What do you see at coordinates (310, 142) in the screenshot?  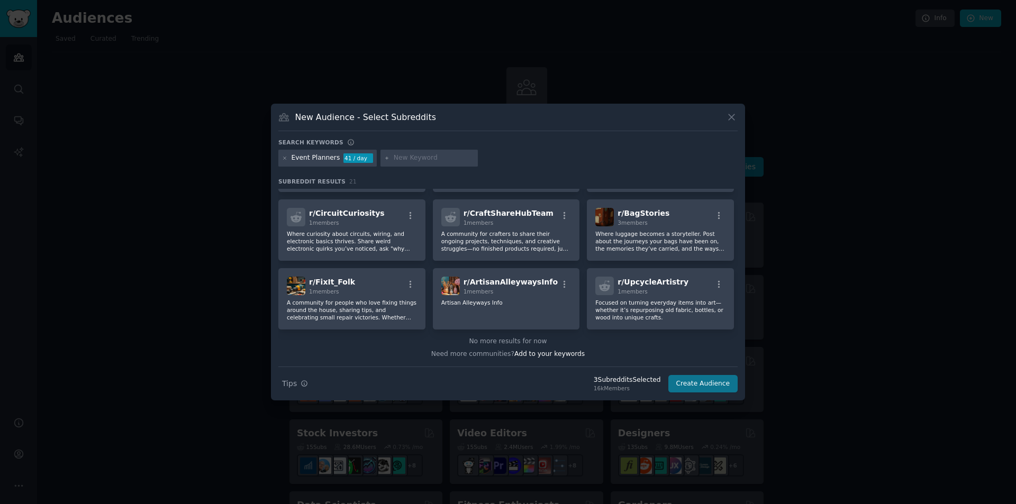 I see `h3: Search keywords` at bounding box center [310, 142].